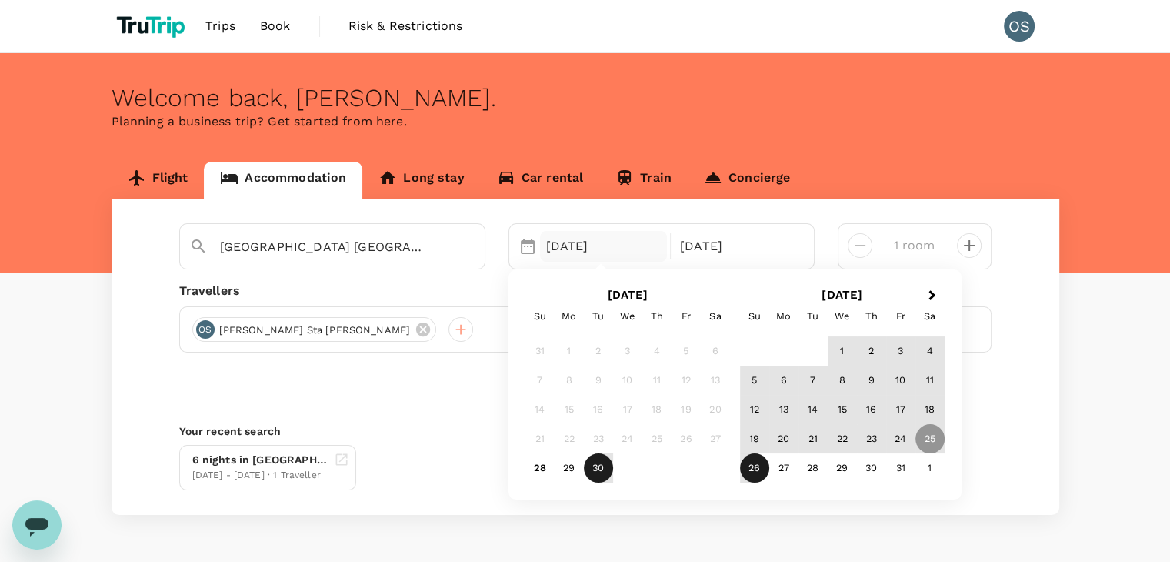  What do you see at coordinates (421, 180) in the screenshot?
I see `a: Long stay` at bounding box center [421, 180].